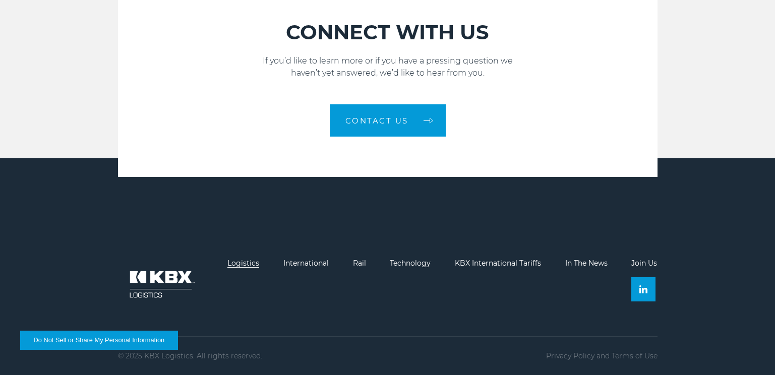 The height and width of the screenshot is (375, 775). Describe the element at coordinates (388, 32) in the screenshot. I see `h2: CONNECT WITH US` at that location.